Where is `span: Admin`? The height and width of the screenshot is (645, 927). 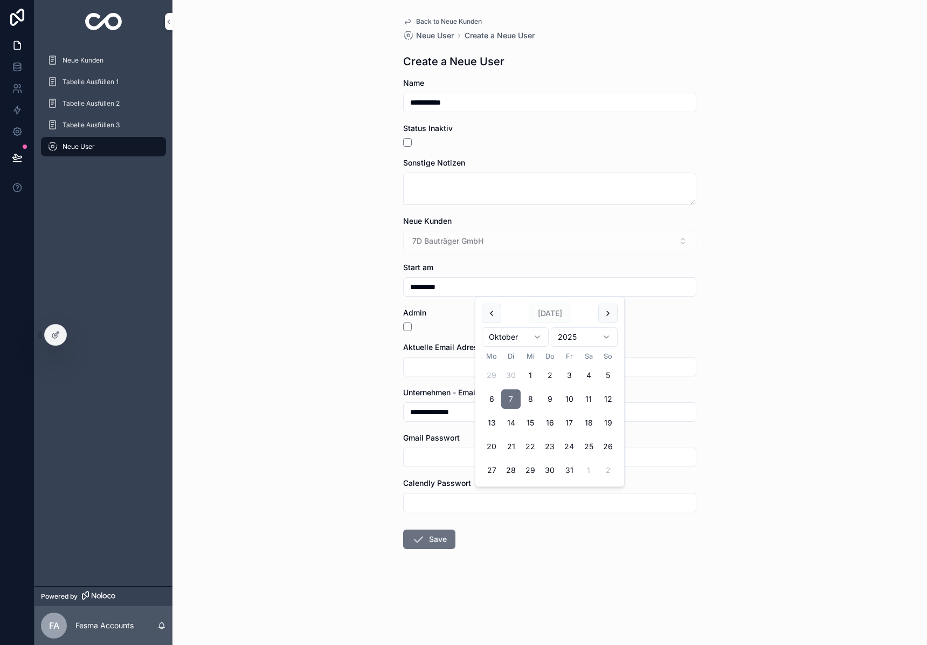 span: Admin is located at coordinates (414, 312).